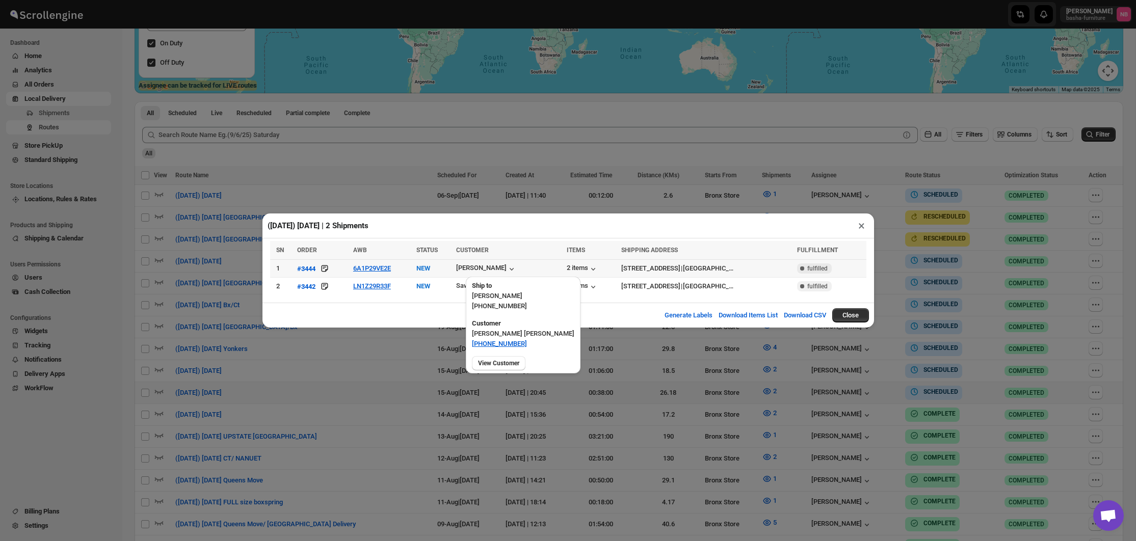 The image size is (1136, 541). I want to click on span: View Customer, so click(499, 364).